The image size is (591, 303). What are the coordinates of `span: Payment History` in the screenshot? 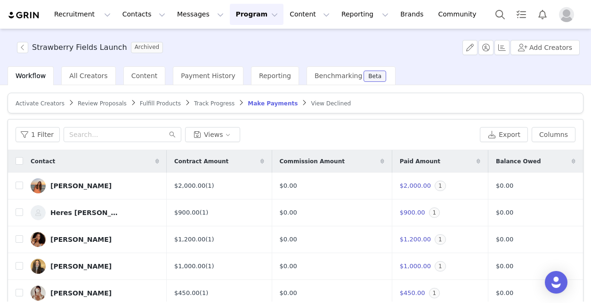 It's located at (208, 76).